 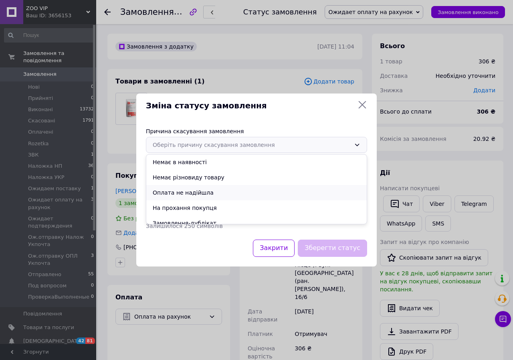 I want to click on li: Немає в наявності, so click(x=257, y=162).